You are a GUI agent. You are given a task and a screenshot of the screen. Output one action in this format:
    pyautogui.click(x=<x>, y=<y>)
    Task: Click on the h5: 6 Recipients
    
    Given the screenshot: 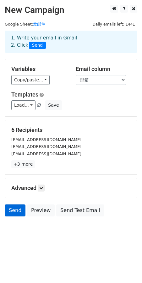 What is the action you would take?
    pyautogui.click(x=71, y=130)
    